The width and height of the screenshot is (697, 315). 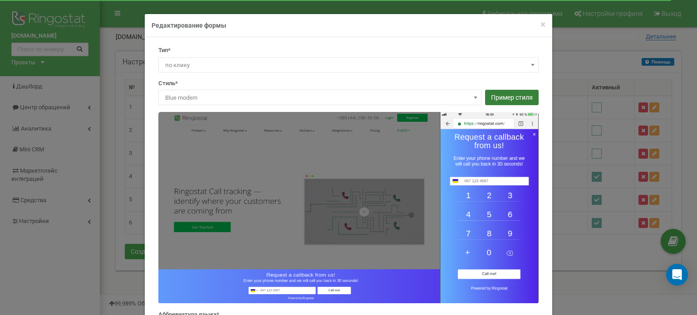 I want to click on h4: Редактирование формы, so click(x=349, y=25).